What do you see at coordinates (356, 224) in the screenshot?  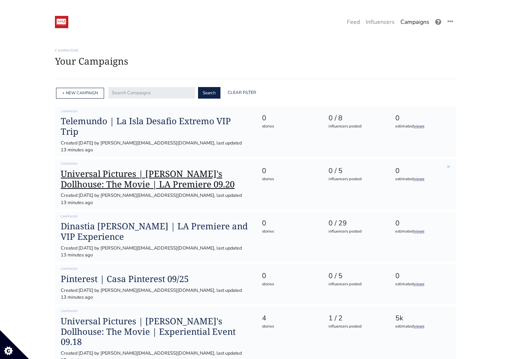 I see `div: 0 / 29` at bounding box center [356, 224].